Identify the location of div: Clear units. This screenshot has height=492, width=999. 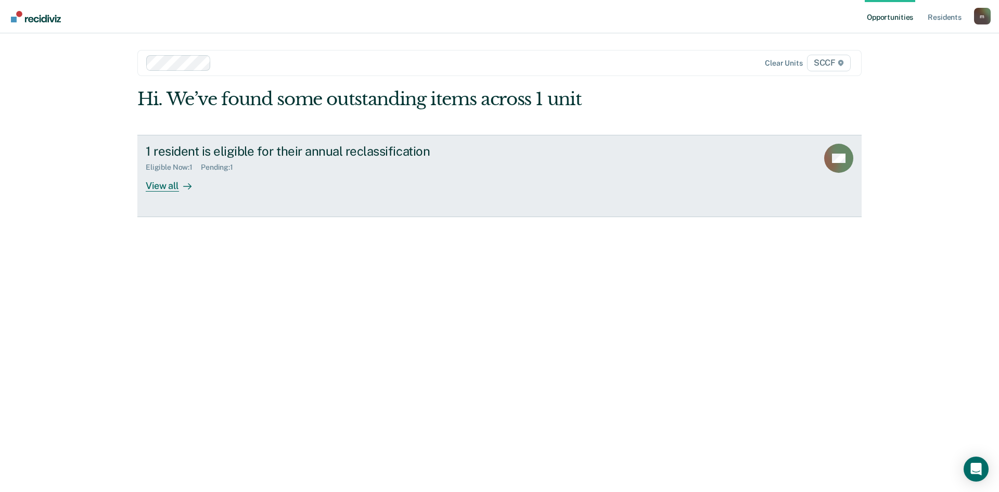
(784, 63).